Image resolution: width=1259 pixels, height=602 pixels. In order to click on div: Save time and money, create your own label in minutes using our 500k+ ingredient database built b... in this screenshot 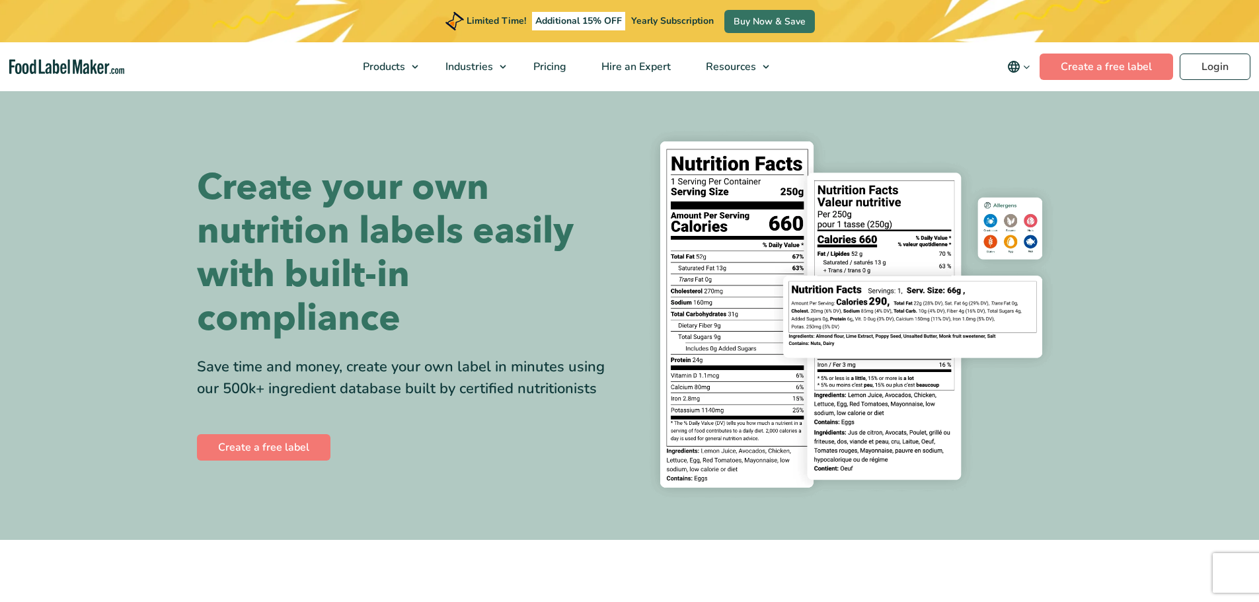, I will do `click(409, 378)`.